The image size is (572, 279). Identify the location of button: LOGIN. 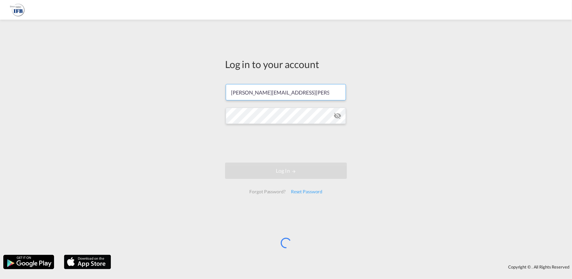
(286, 171).